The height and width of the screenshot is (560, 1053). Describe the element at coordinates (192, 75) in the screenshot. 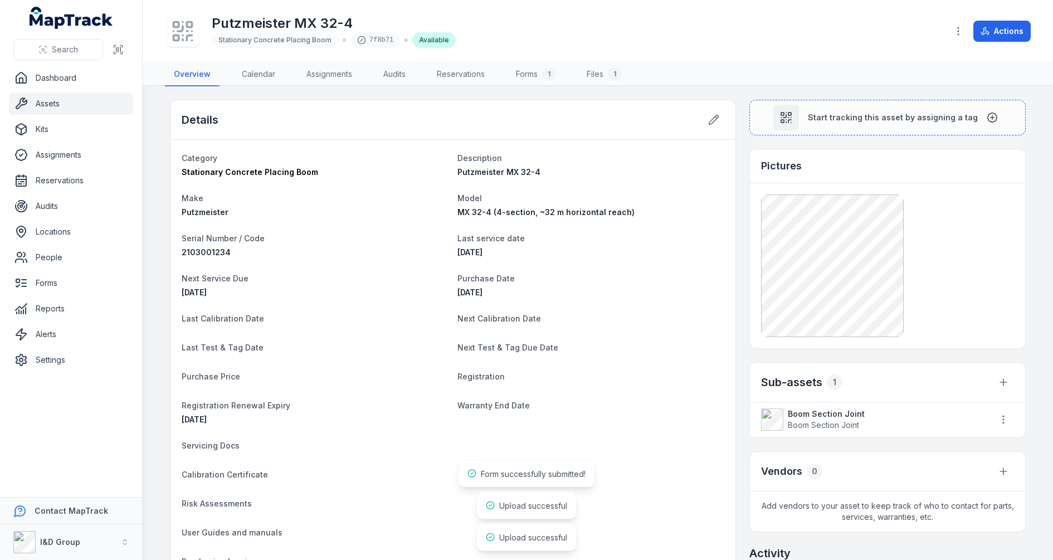

I see `a: Overview` at that location.